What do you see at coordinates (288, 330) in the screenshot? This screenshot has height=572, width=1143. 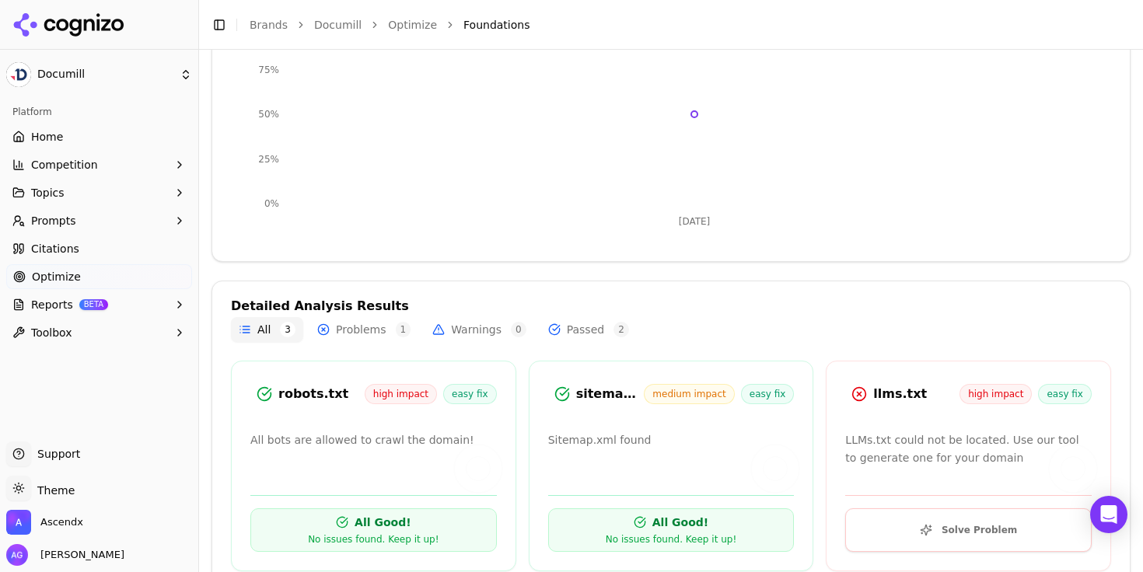 I see `span: 3` at bounding box center [288, 330].